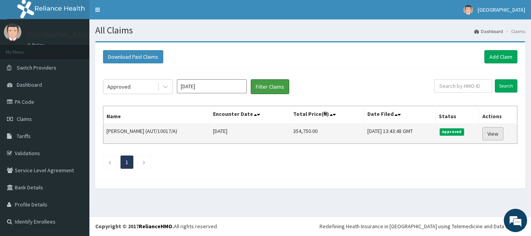  Describe the element at coordinates (133, 57) in the screenshot. I see `button: Download Paid Claims` at that location.